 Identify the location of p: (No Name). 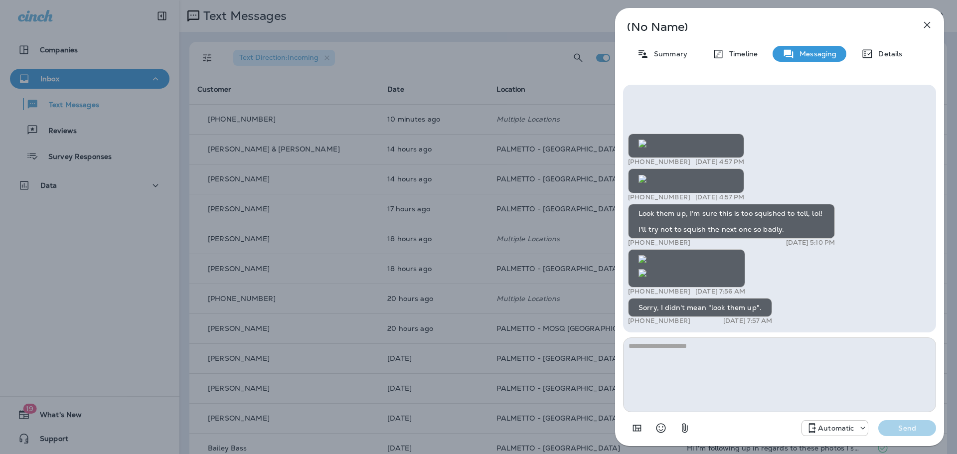
(763, 27).